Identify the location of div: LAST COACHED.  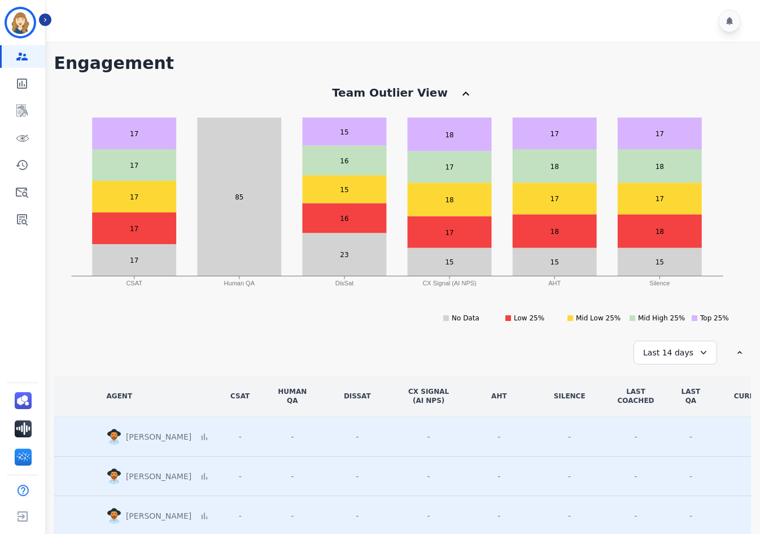
(636, 396).